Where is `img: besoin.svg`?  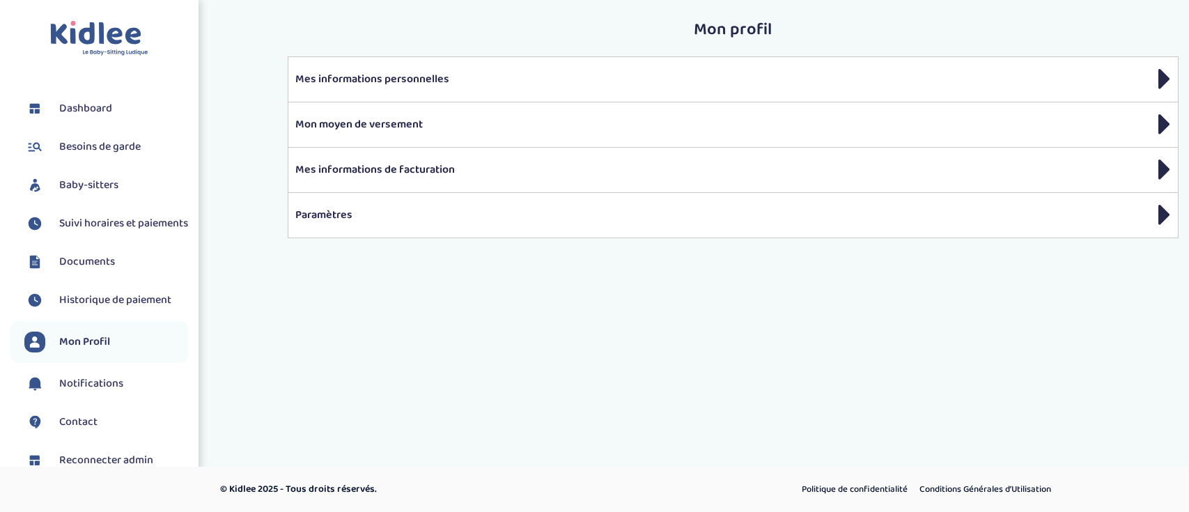 img: besoin.svg is located at coordinates (35, 147).